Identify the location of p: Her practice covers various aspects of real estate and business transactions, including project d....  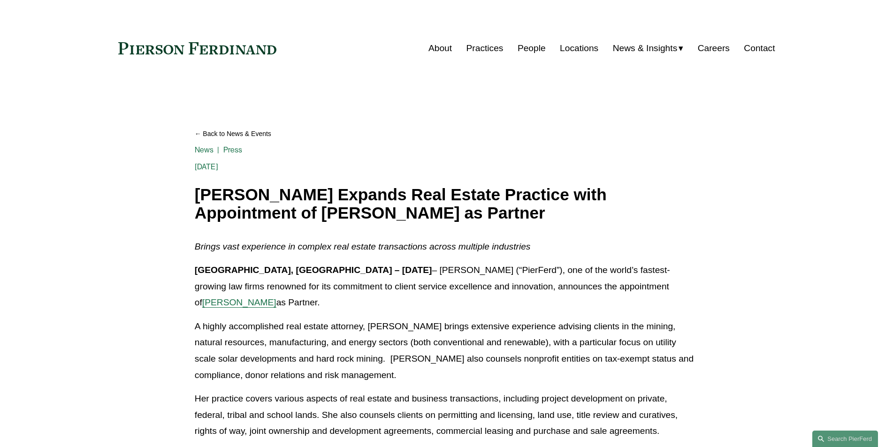
(446, 415).